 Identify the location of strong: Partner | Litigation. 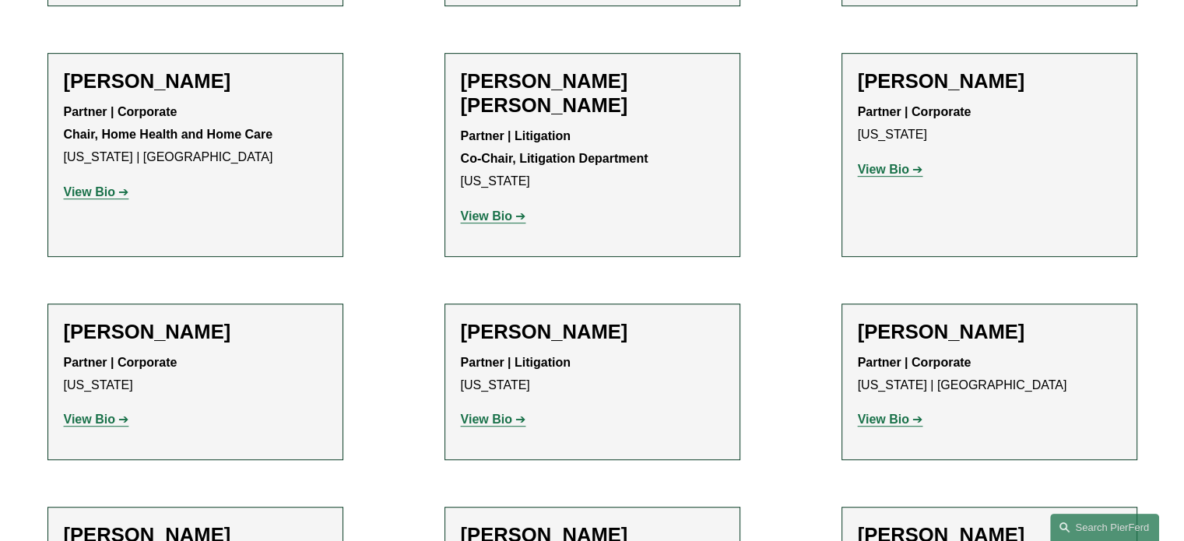
(515, 362).